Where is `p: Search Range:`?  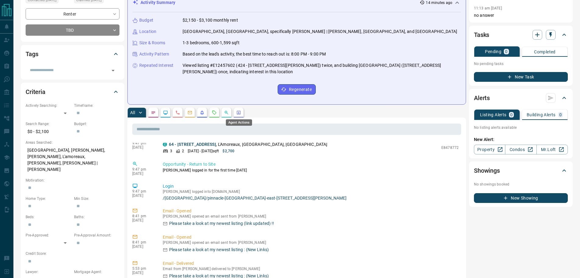 p: Search Range: is located at coordinates (48, 124).